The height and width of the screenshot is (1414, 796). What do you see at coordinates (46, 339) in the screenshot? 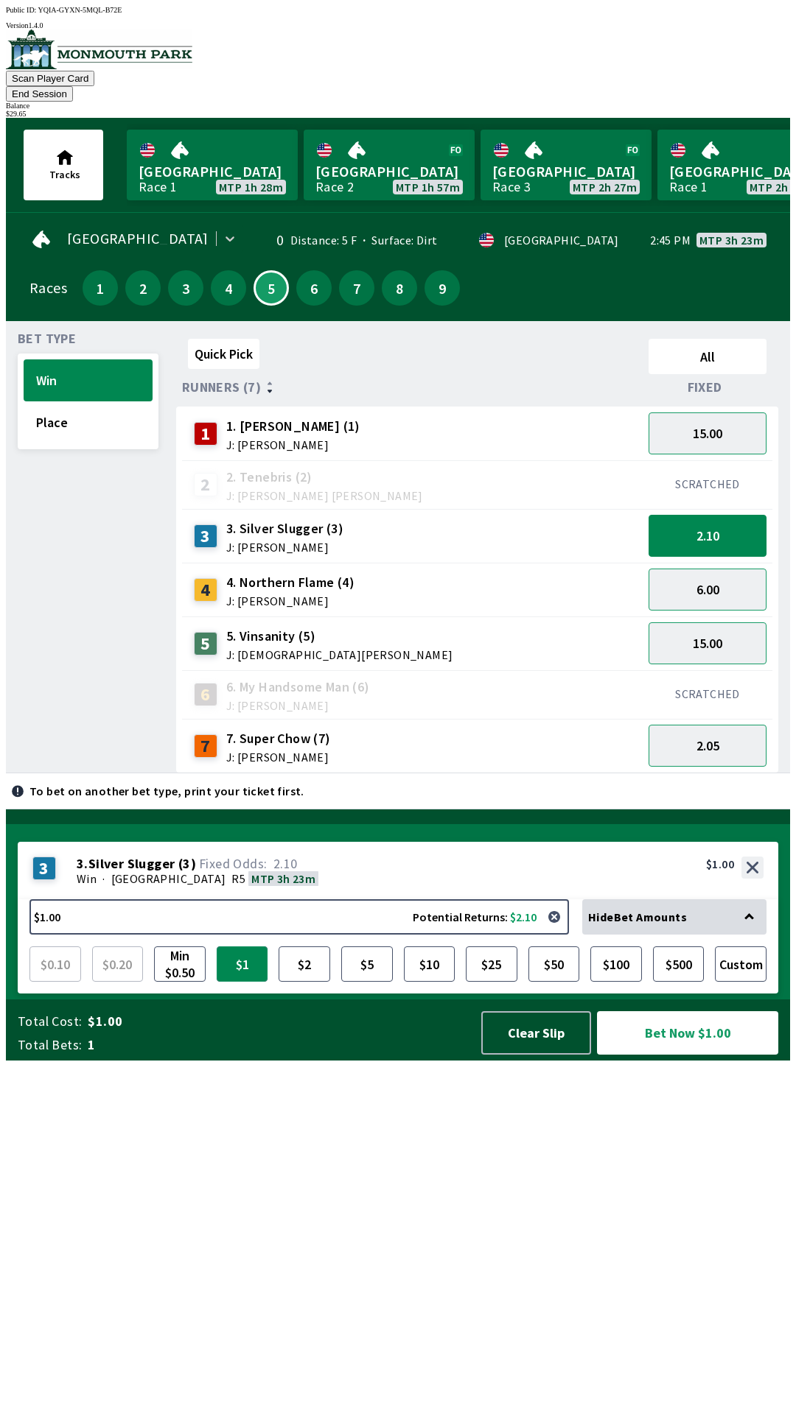
I see `span: Bet Type` at bounding box center [46, 339].